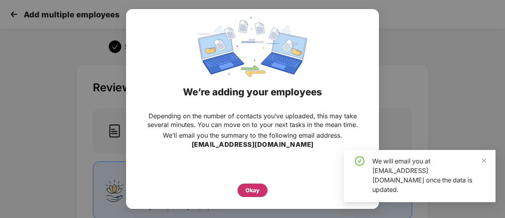 The image size is (505, 218). Describe the element at coordinates (484, 160) in the screenshot. I see `span: close` at that location.